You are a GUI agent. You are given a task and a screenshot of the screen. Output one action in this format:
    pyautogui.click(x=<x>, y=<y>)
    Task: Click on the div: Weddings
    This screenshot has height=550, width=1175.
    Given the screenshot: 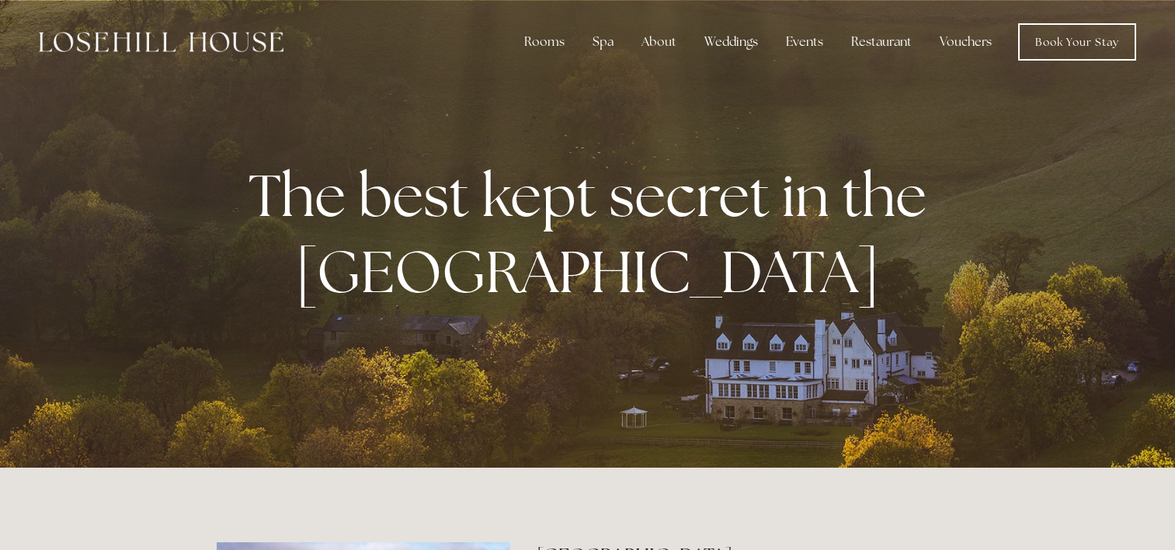 What is the action you would take?
    pyautogui.click(x=731, y=42)
    